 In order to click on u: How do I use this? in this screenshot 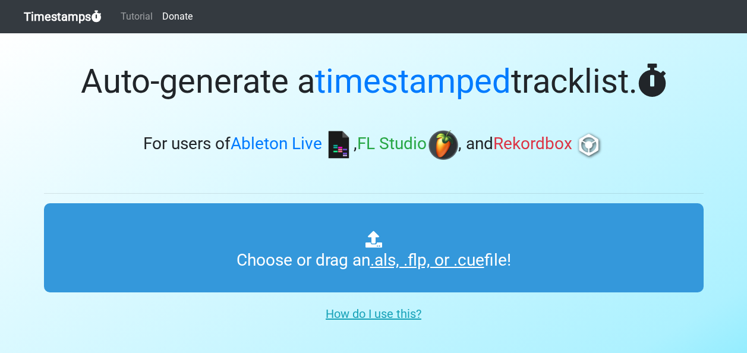, I will do `click(373, 314)`.